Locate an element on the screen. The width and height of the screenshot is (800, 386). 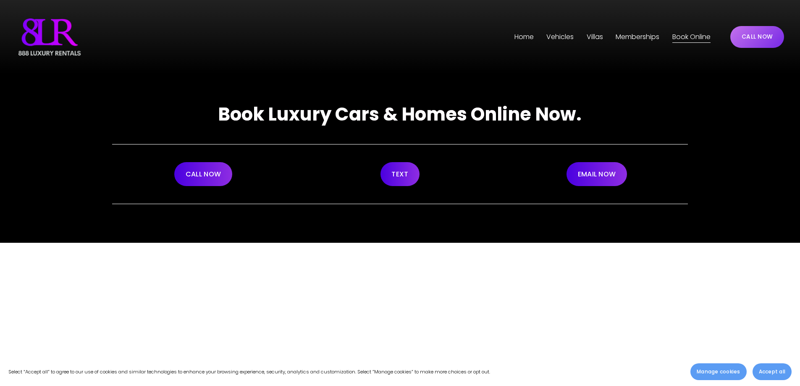
p: Select “Accept all” to agree to our use of cookies and similar technologies to enhance your brows... is located at coordinates (249, 372).